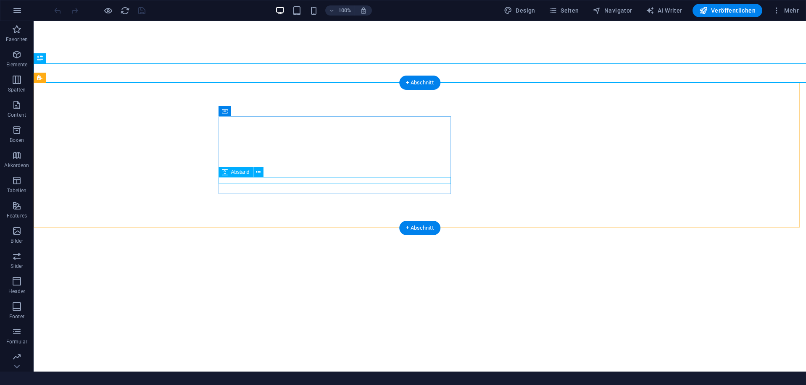  What do you see at coordinates (664, 11) in the screenshot?
I see `span: AI Writer` at bounding box center [664, 11].